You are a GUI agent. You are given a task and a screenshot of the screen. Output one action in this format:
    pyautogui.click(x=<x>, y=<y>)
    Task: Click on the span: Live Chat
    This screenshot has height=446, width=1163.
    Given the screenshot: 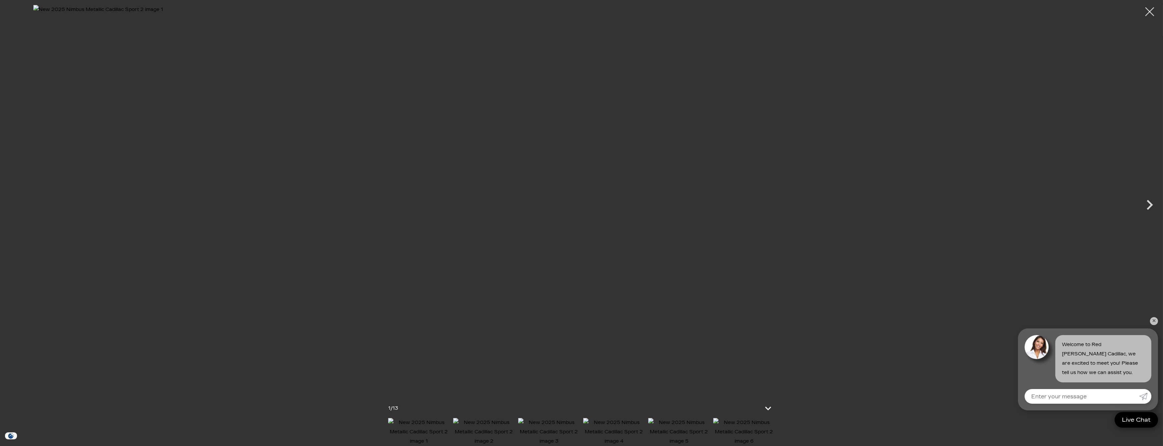 What is the action you would take?
    pyautogui.click(x=1136, y=420)
    